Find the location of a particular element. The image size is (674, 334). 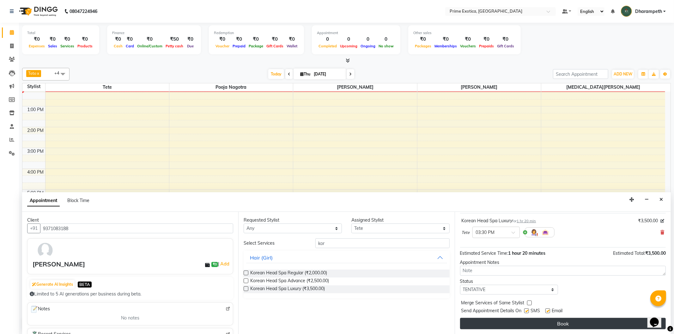

img: avatar is located at coordinates (45, 251).